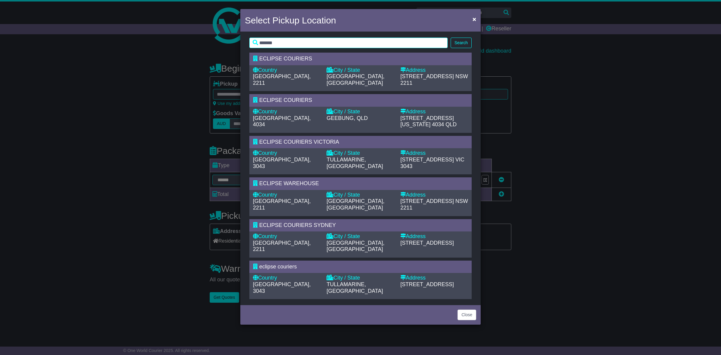 The height and width of the screenshot is (355, 721). I want to click on span: GEEBUNG, QLD, so click(347, 118).